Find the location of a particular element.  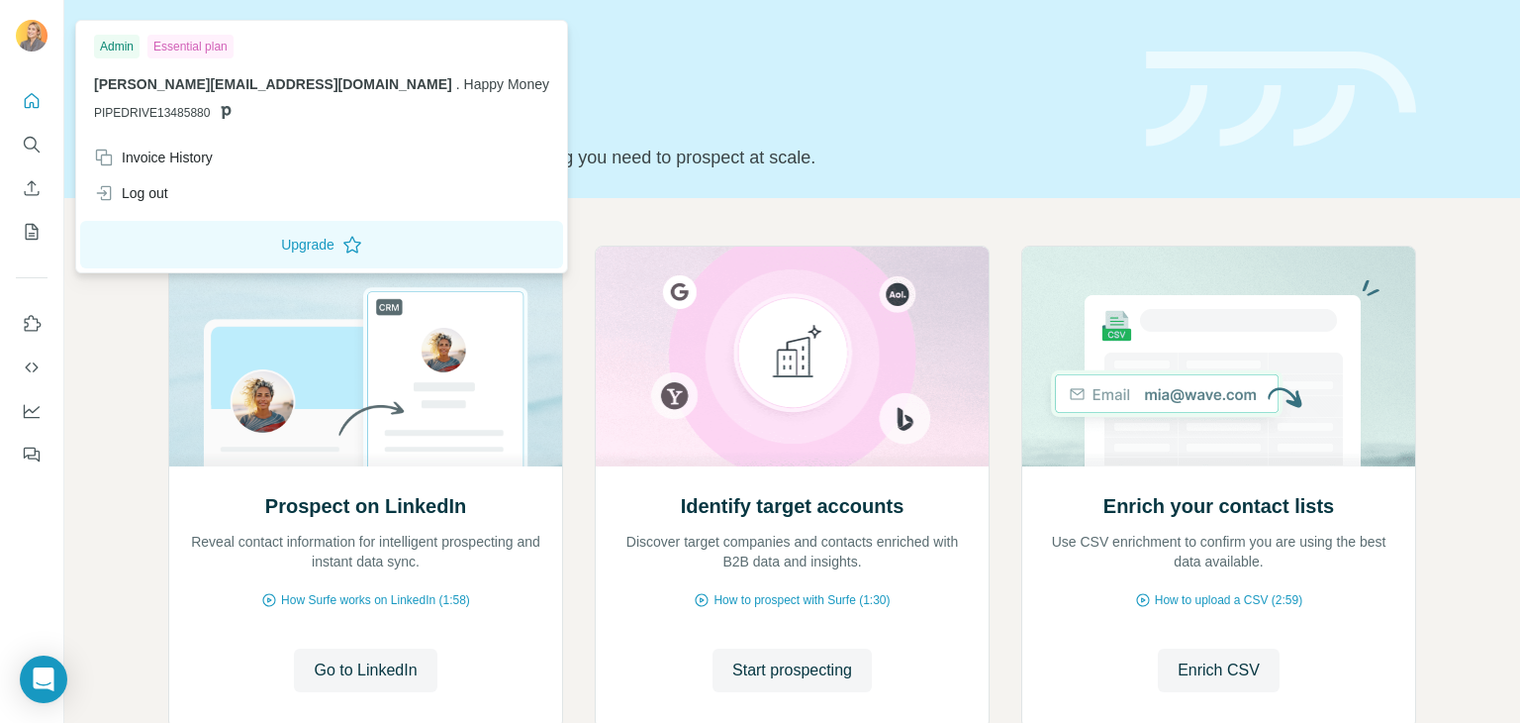

span: Start prospecting is located at coordinates (792, 670).